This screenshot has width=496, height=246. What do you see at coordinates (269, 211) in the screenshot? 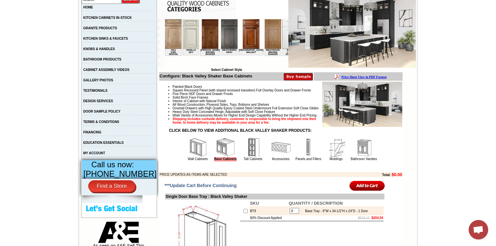
I see `td: BT9` at bounding box center [269, 211].